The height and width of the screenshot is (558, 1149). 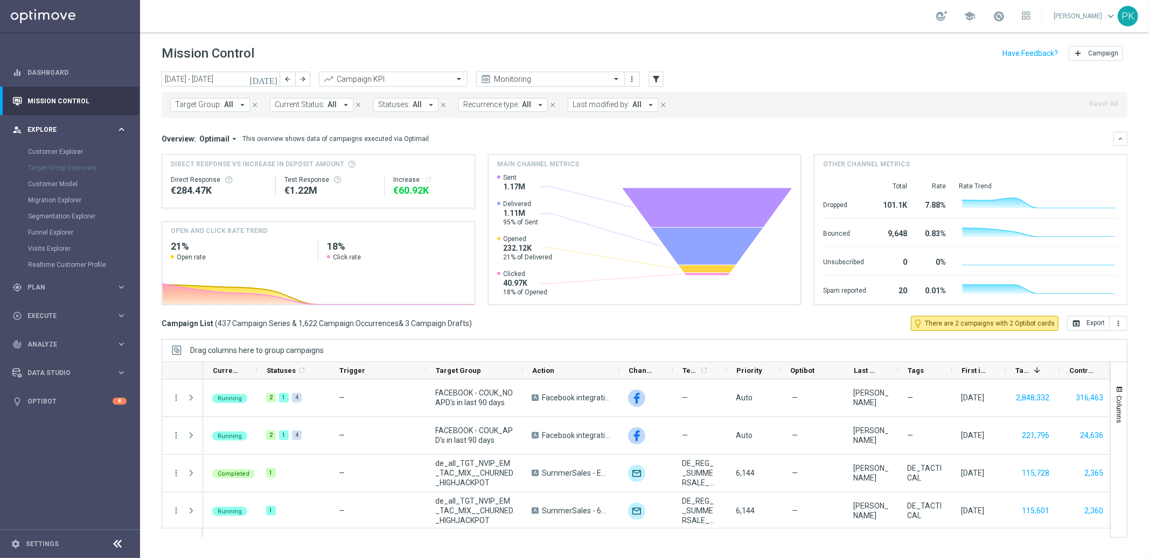 I want to click on i: refresh, so click(x=704, y=371).